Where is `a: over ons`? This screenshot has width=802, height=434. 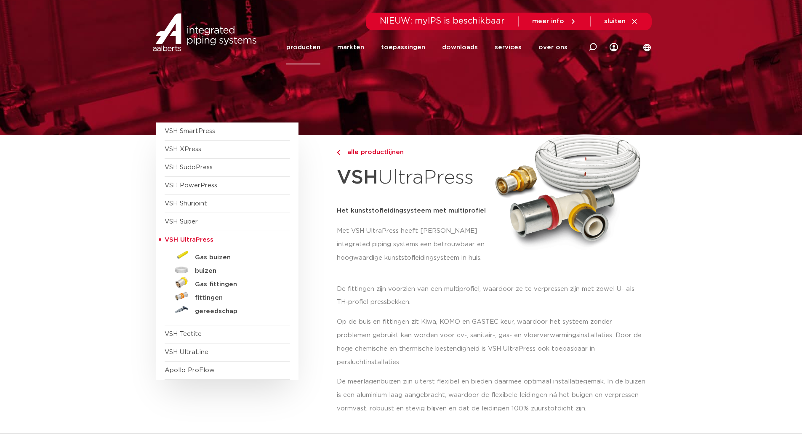 a: over ons is located at coordinates (553, 47).